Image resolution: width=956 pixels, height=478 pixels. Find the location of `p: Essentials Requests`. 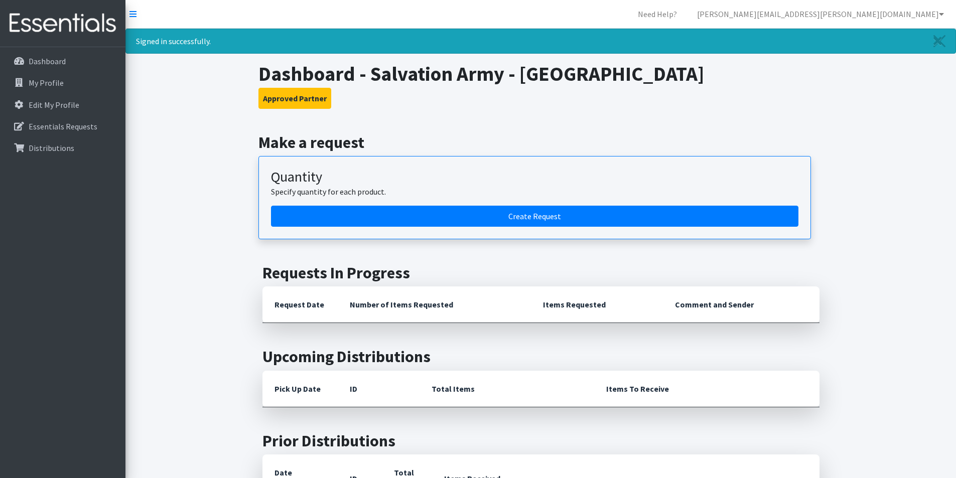

p: Essentials Requests is located at coordinates (63, 126).